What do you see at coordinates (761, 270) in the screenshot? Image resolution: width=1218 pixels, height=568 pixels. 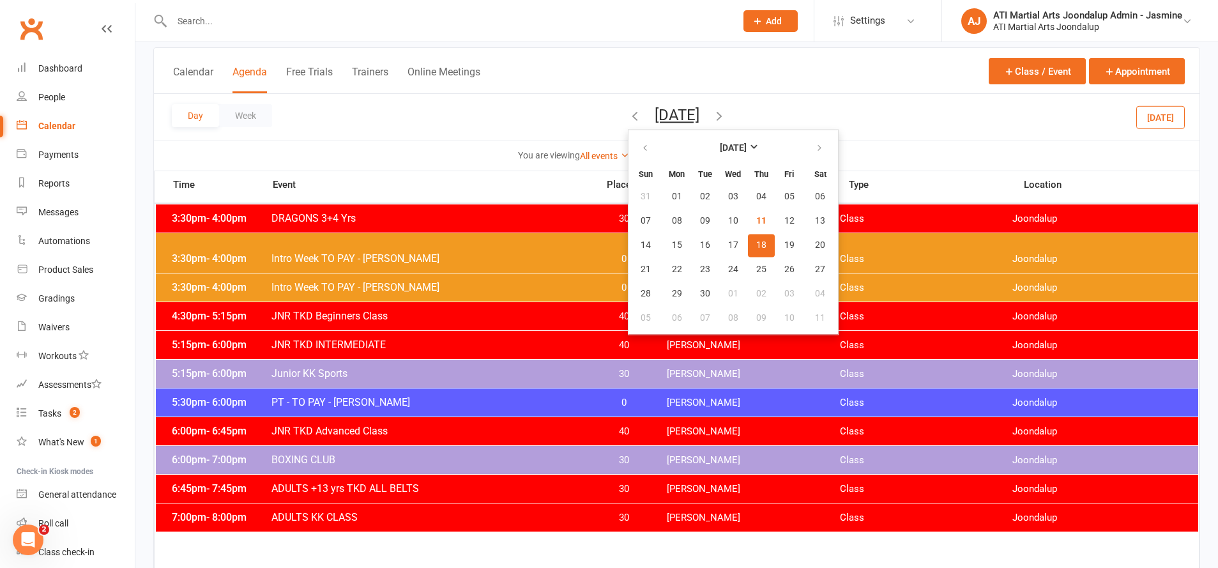 I see `button: 25` at bounding box center [761, 270].